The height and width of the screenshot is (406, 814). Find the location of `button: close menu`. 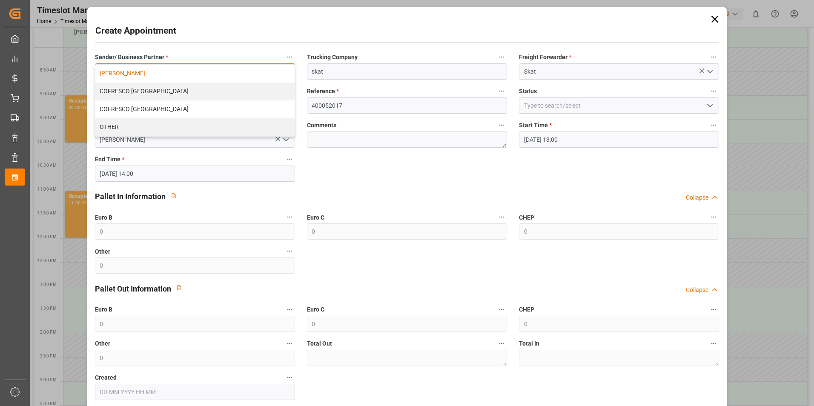

button: close menu is located at coordinates (195, 72).